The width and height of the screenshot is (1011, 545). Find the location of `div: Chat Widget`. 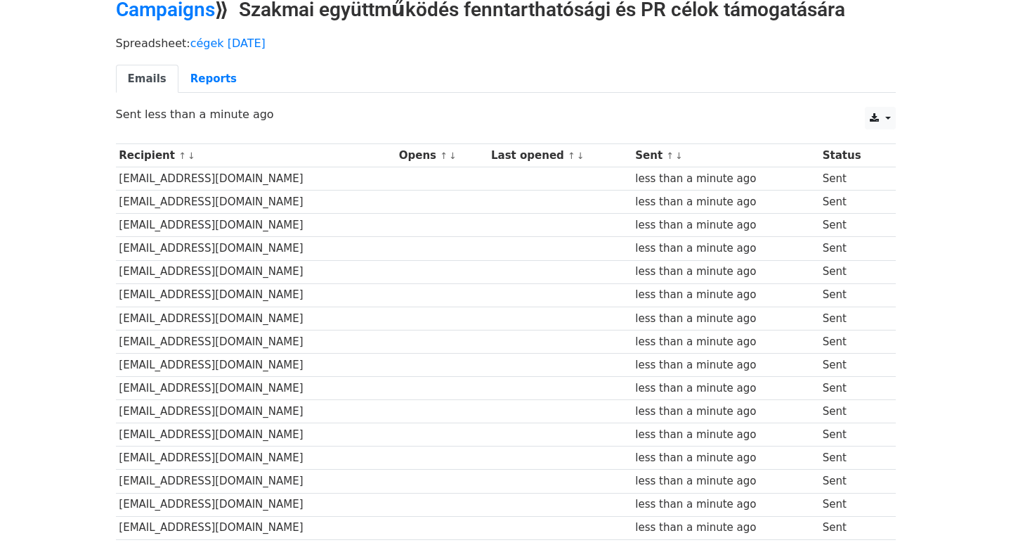

div: Chat Widget is located at coordinates (976, 511).